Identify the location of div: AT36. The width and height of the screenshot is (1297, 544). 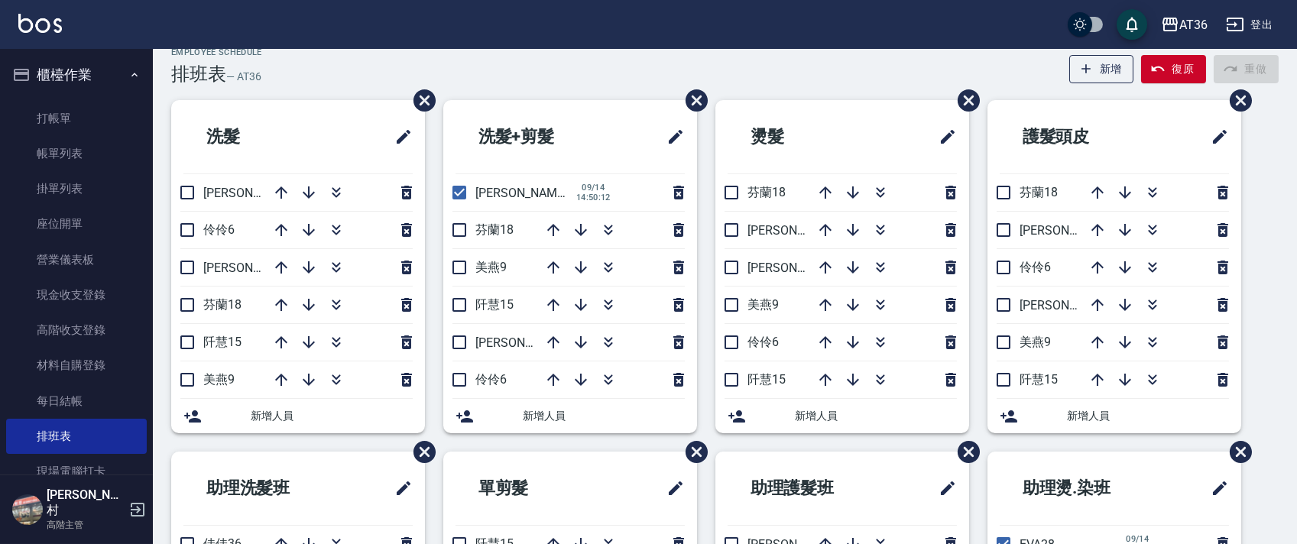
(1193, 24).